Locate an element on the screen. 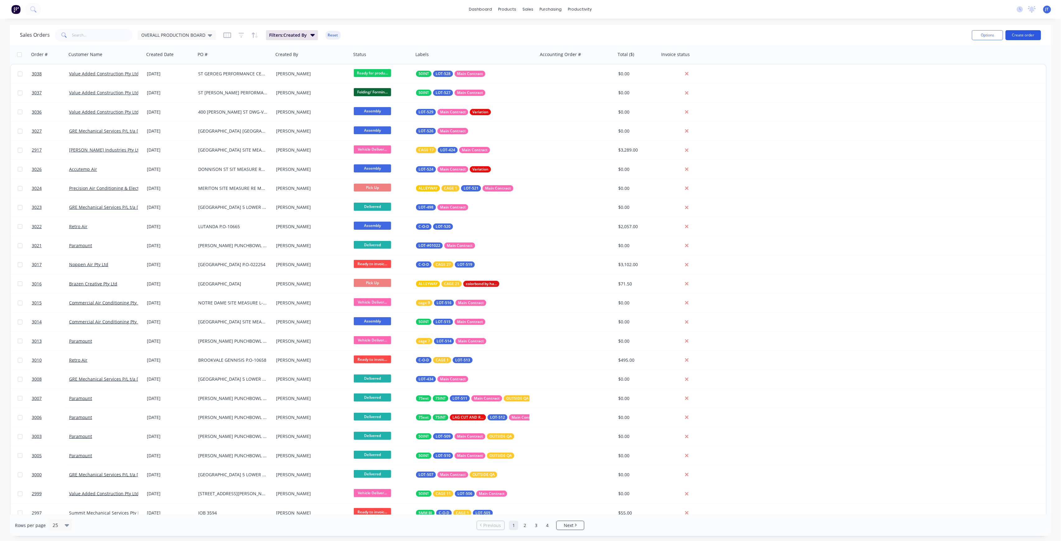 This screenshot has width=1061, height=541. a: 3007 is located at coordinates (50, 398).